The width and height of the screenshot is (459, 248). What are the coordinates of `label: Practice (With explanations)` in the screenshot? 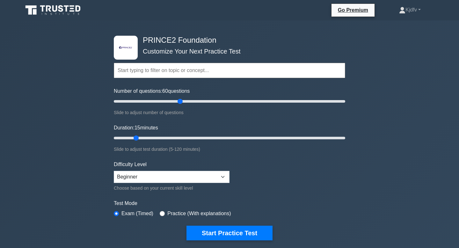 It's located at (199, 214).